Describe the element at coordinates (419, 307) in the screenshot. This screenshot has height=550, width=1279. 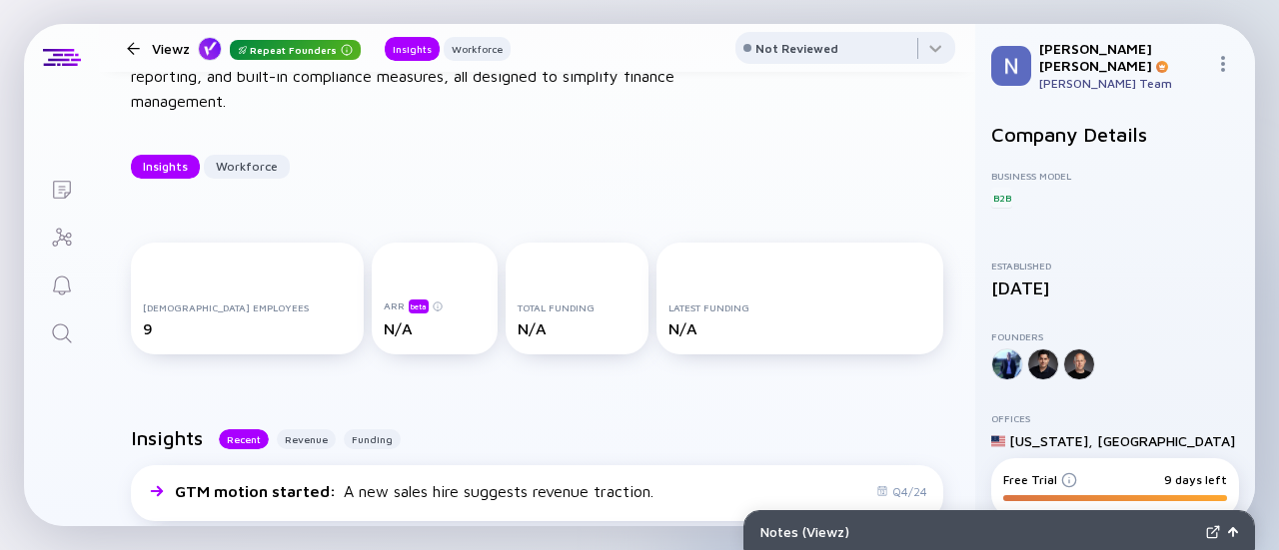
I see `div: beta` at that location.